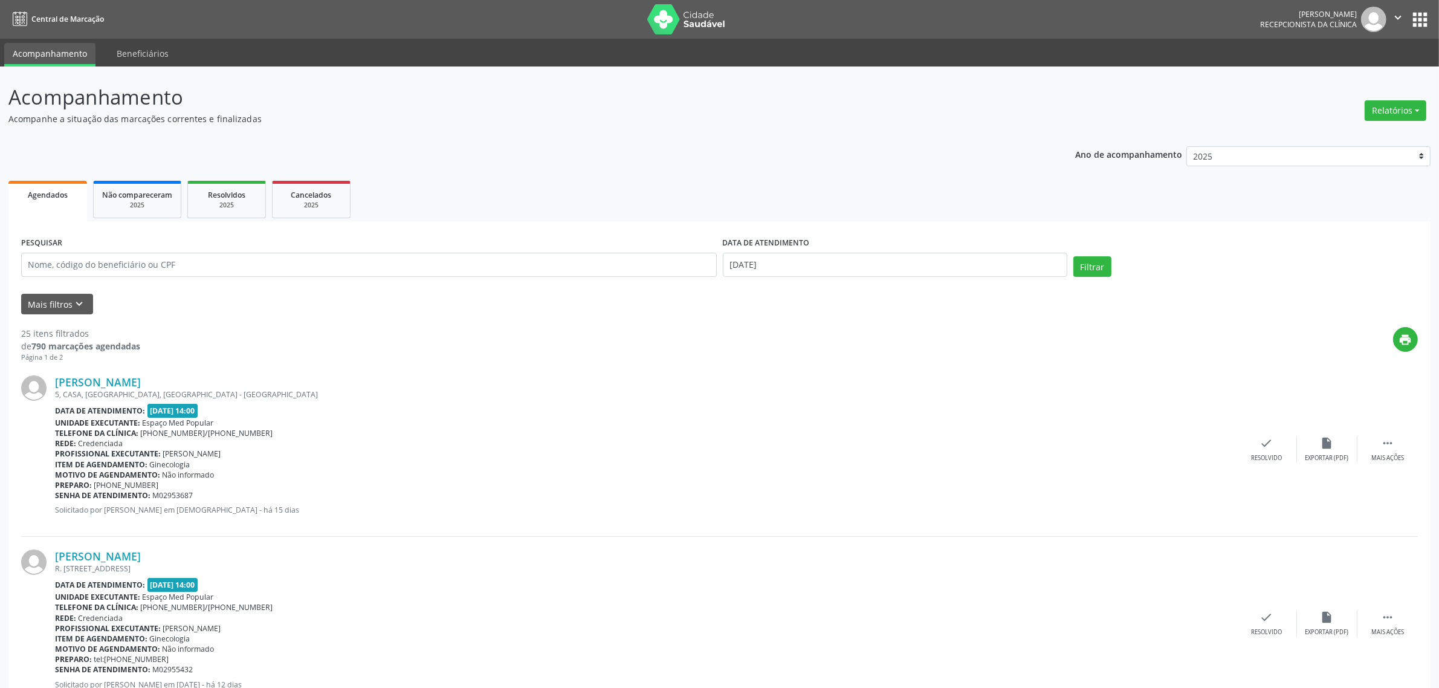 The width and height of the screenshot is (1439, 688). I want to click on div: de, so click(80, 346).